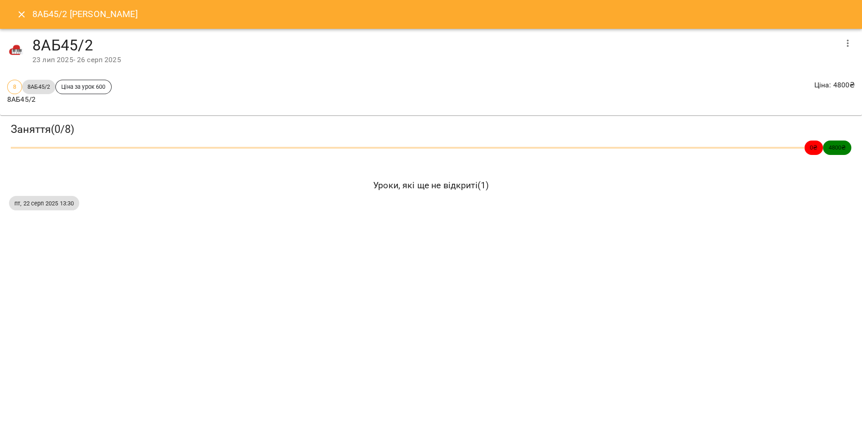 This screenshot has width=862, height=436. Describe the element at coordinates (14, 86) in the screenshot. I see `span: 8` at that location.